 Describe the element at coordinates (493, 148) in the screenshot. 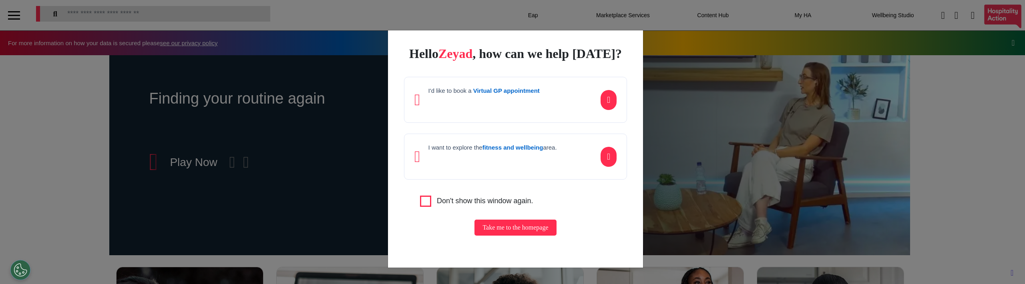

I see `h4: I want to explore the area.` at that location.